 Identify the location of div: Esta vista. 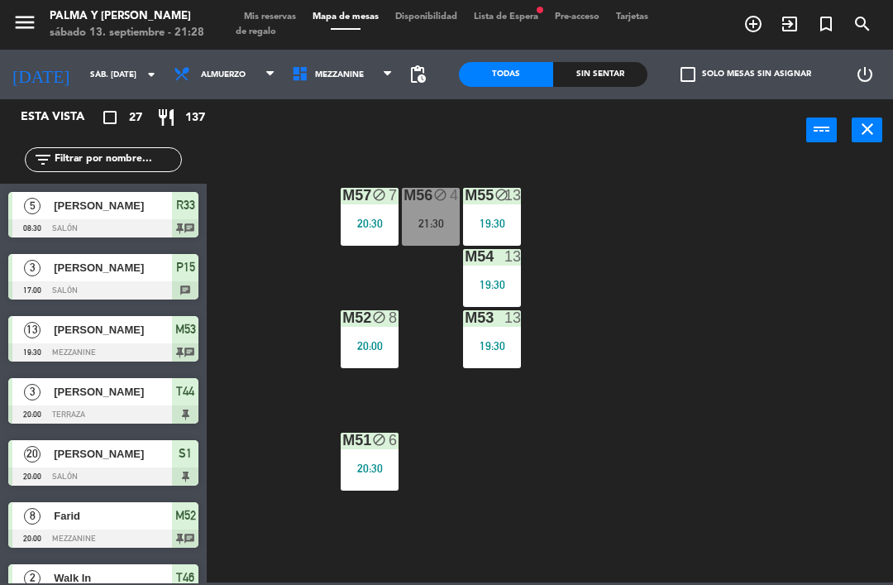
(64, 117).